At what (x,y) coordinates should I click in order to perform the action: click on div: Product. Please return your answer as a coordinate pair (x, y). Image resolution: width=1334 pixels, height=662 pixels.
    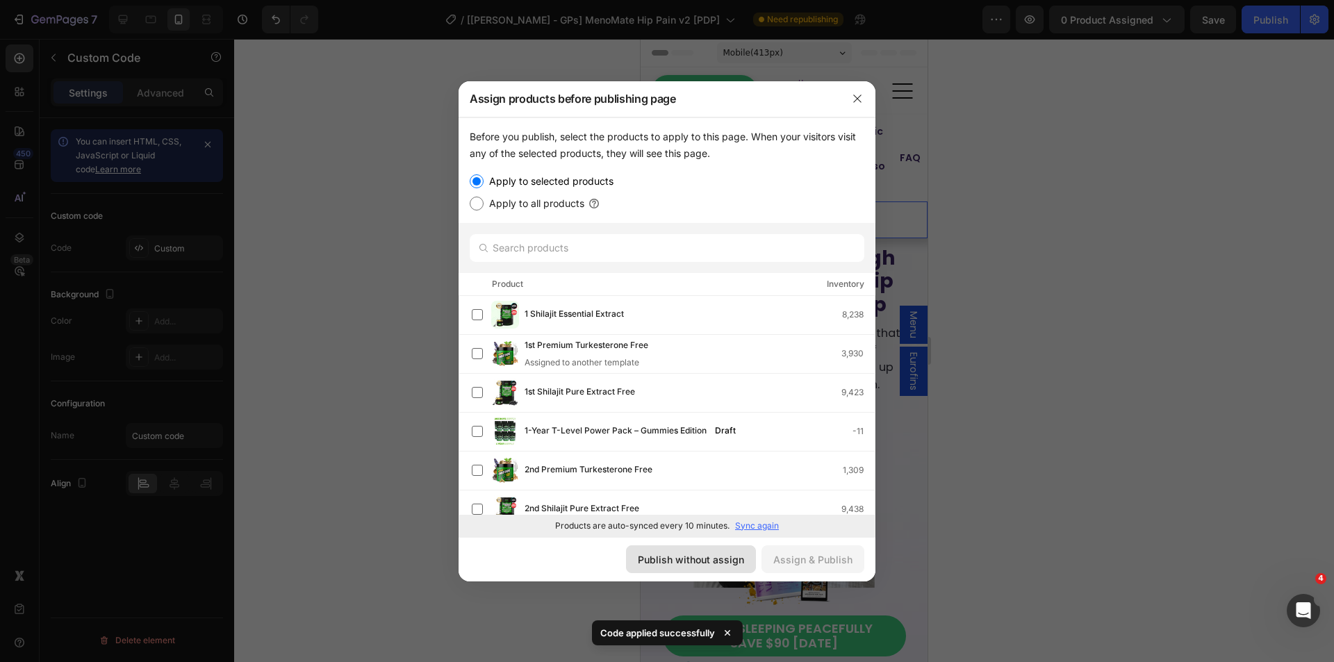
    Looking at the image, I should click on (507, 284).